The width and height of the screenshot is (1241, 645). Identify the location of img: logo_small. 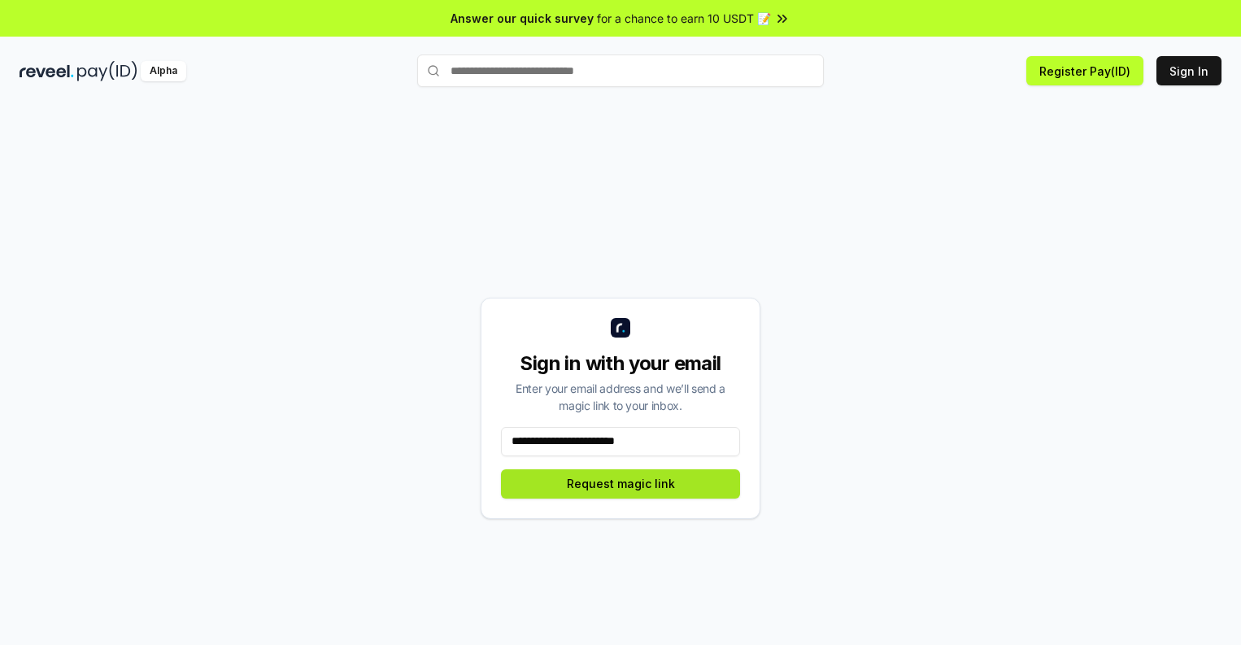
(621, 328).